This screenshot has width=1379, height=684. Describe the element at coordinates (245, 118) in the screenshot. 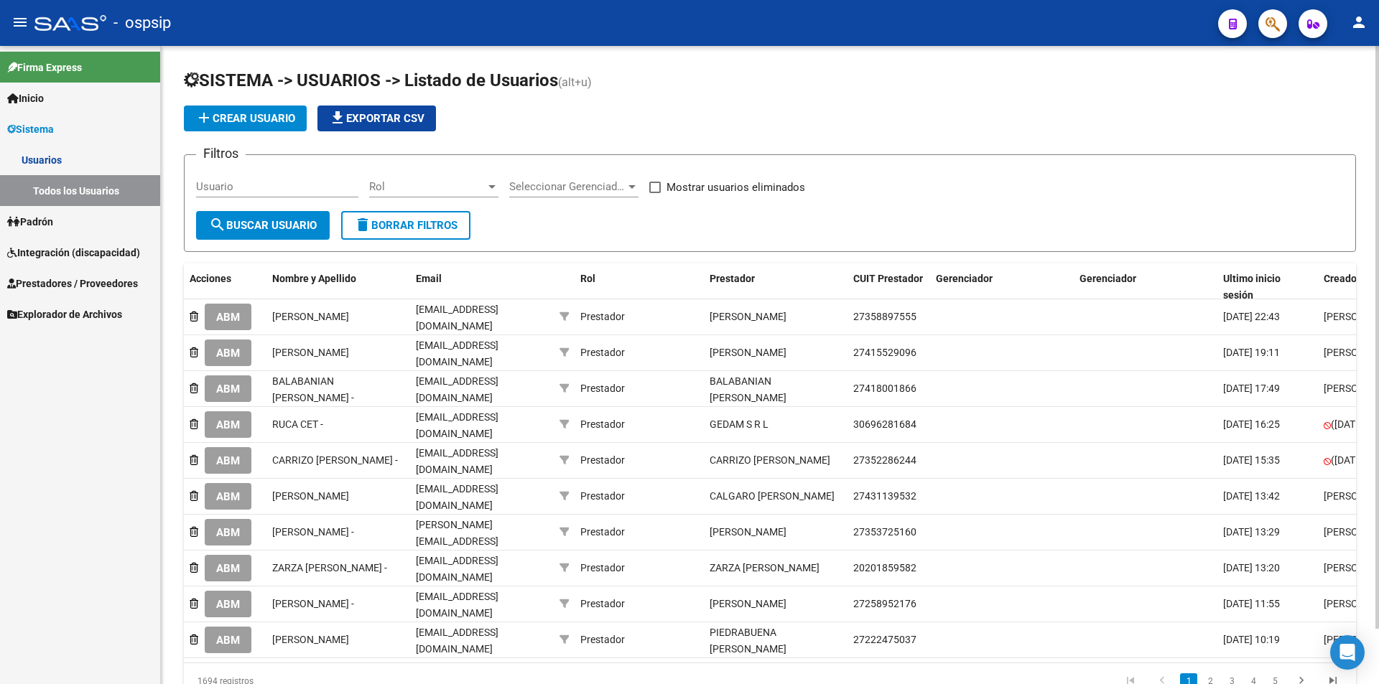

I see `button: Crear Usuario` at that location.